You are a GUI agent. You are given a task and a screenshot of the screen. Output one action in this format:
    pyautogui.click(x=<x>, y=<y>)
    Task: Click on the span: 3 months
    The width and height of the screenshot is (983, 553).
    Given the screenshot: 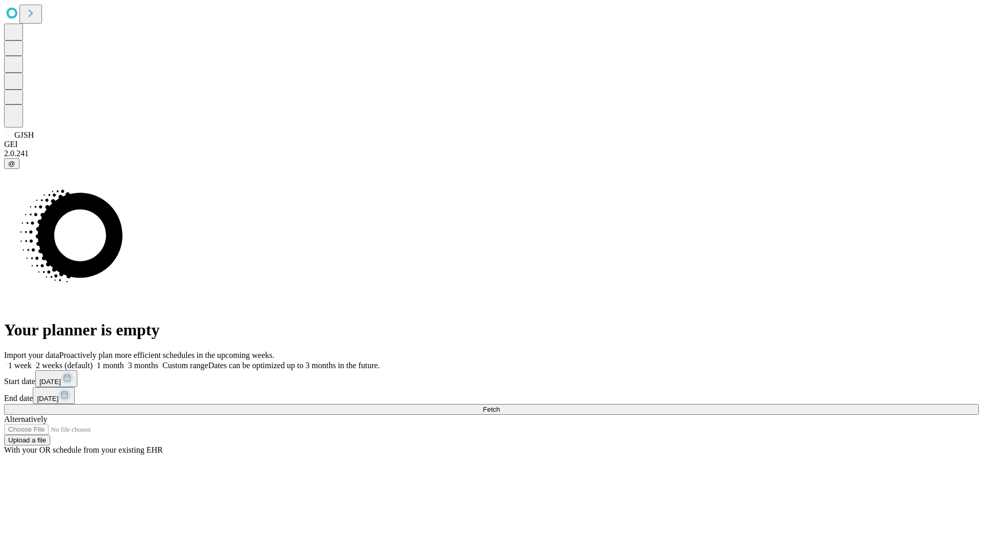 What is the action you would take?
    pyautogui.click(x=143, y=365)
    